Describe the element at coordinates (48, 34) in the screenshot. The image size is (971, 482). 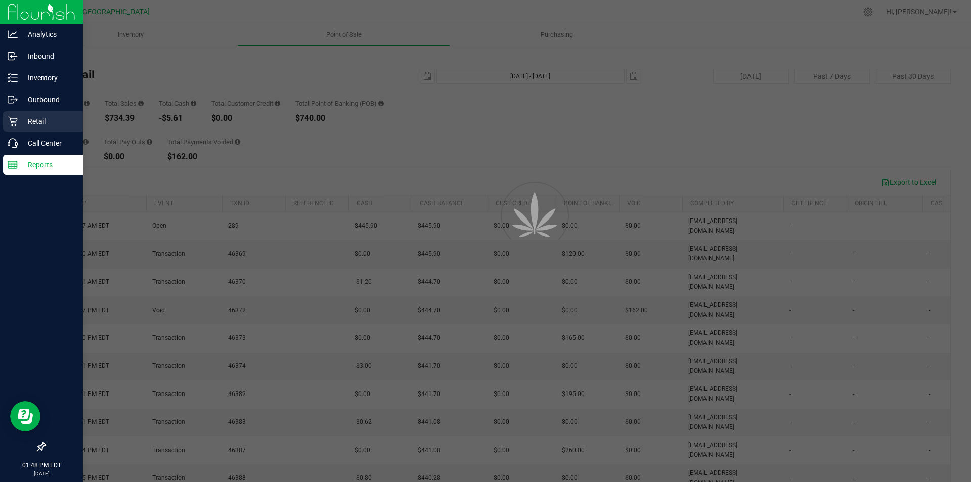
I see `p: Analytics` at that location.